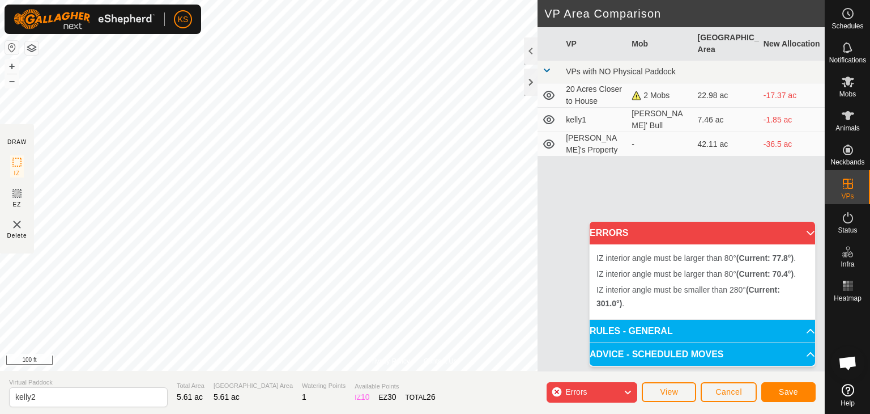 This screenshot has width=870, height=414. I want to click on td: 22.98 ac, so click(726, 95).